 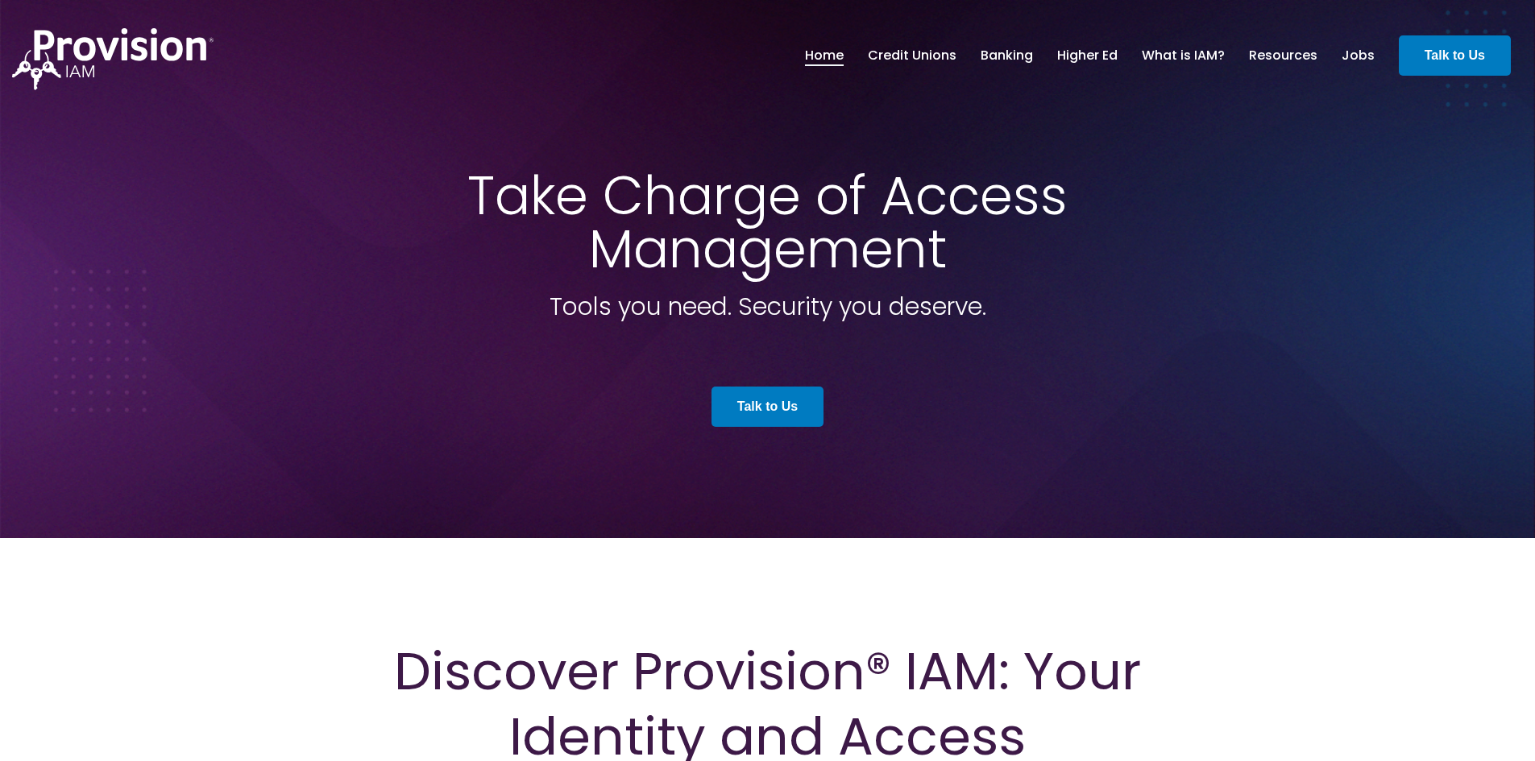 What do you see at coordinates (1283, 56) in the screenshot?
I see `a: Resources` at bounding box center [1283, 56].